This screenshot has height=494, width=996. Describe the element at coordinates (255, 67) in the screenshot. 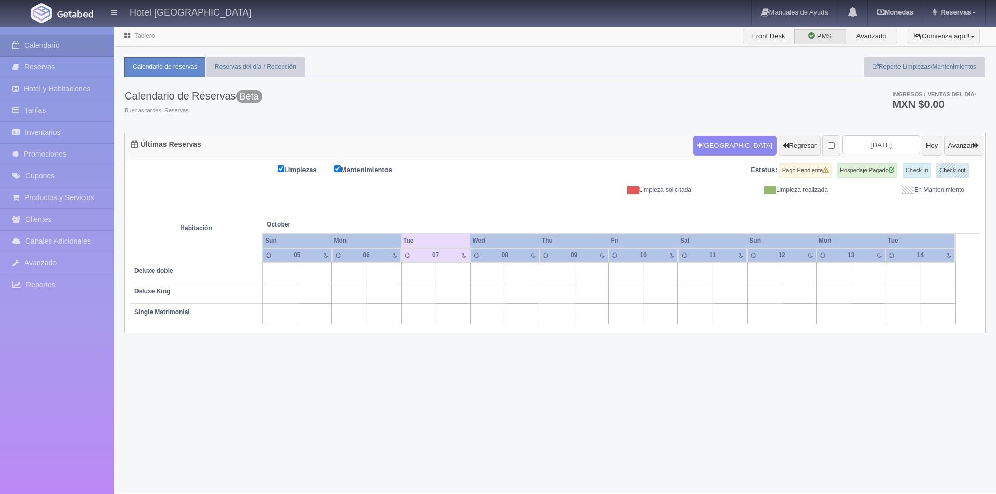

I see `a: Reservas del día / Recepción` at that location.